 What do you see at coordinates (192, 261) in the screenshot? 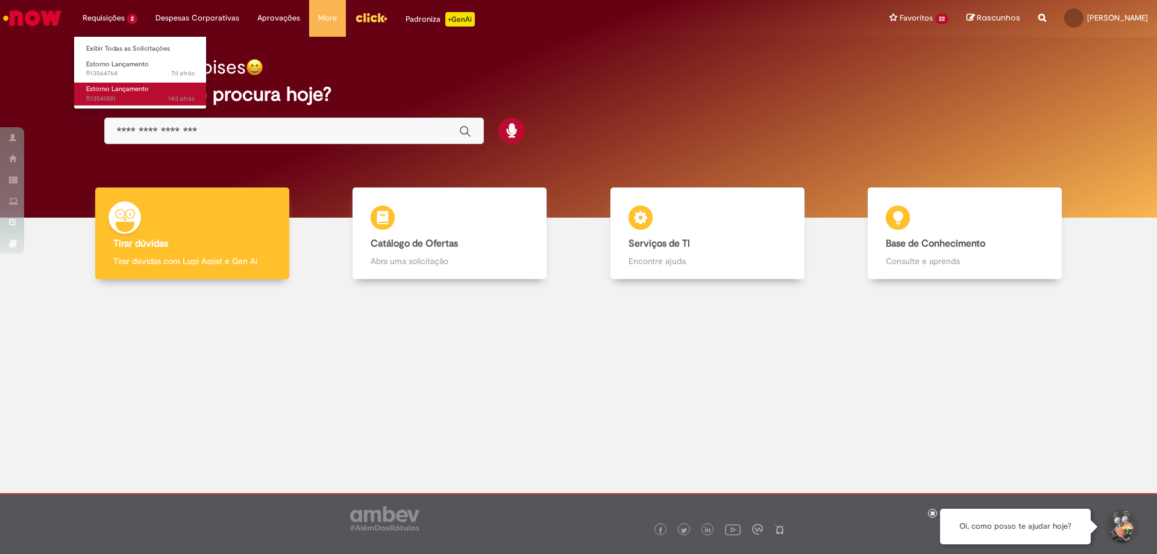
I see `p: Tirar dúvidas com Lupi Assist e Gen Ai` at bounding box center [192, 261].